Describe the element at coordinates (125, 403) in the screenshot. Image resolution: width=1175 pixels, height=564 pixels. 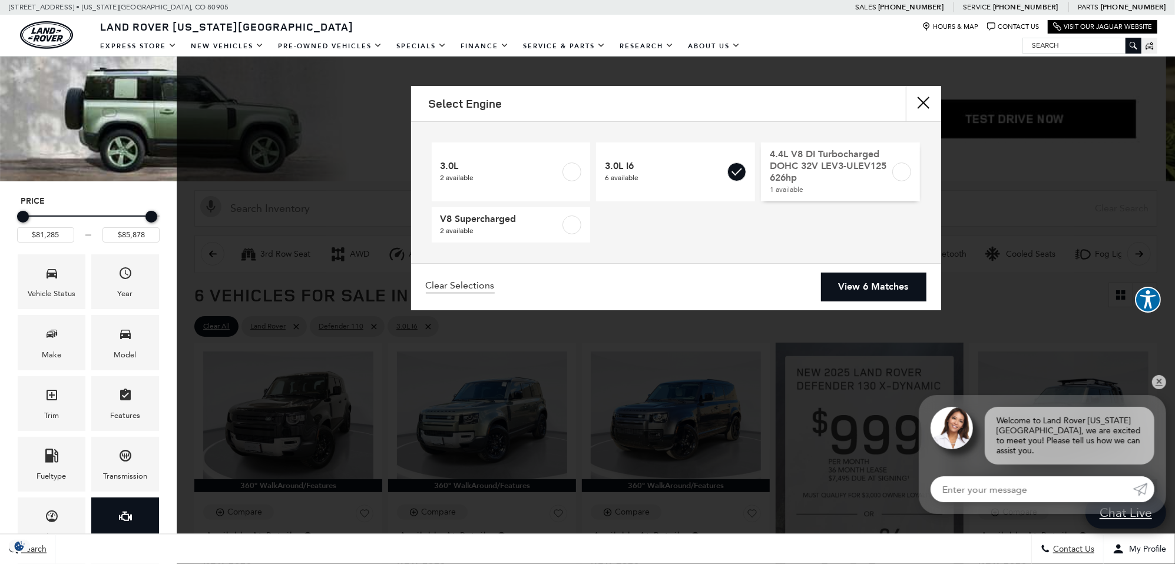
I see `div: FeaturesFeatures` at that location.